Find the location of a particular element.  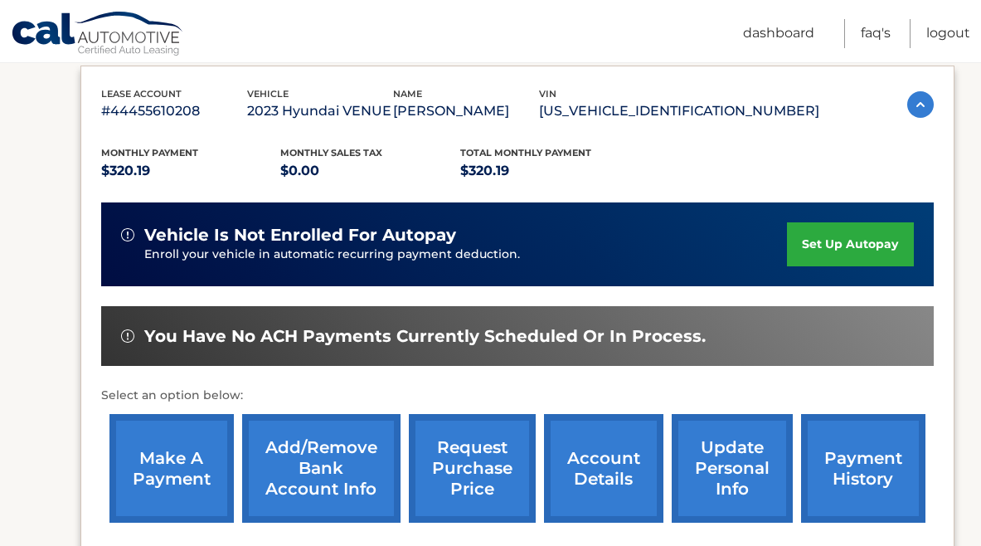

span: vehicle is not enrolled for autopay is located at coordinates (300, 235).